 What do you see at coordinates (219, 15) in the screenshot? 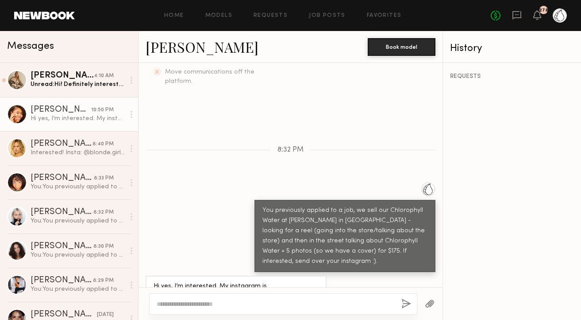
I see `a: Models` at bounding box center [219, 15].